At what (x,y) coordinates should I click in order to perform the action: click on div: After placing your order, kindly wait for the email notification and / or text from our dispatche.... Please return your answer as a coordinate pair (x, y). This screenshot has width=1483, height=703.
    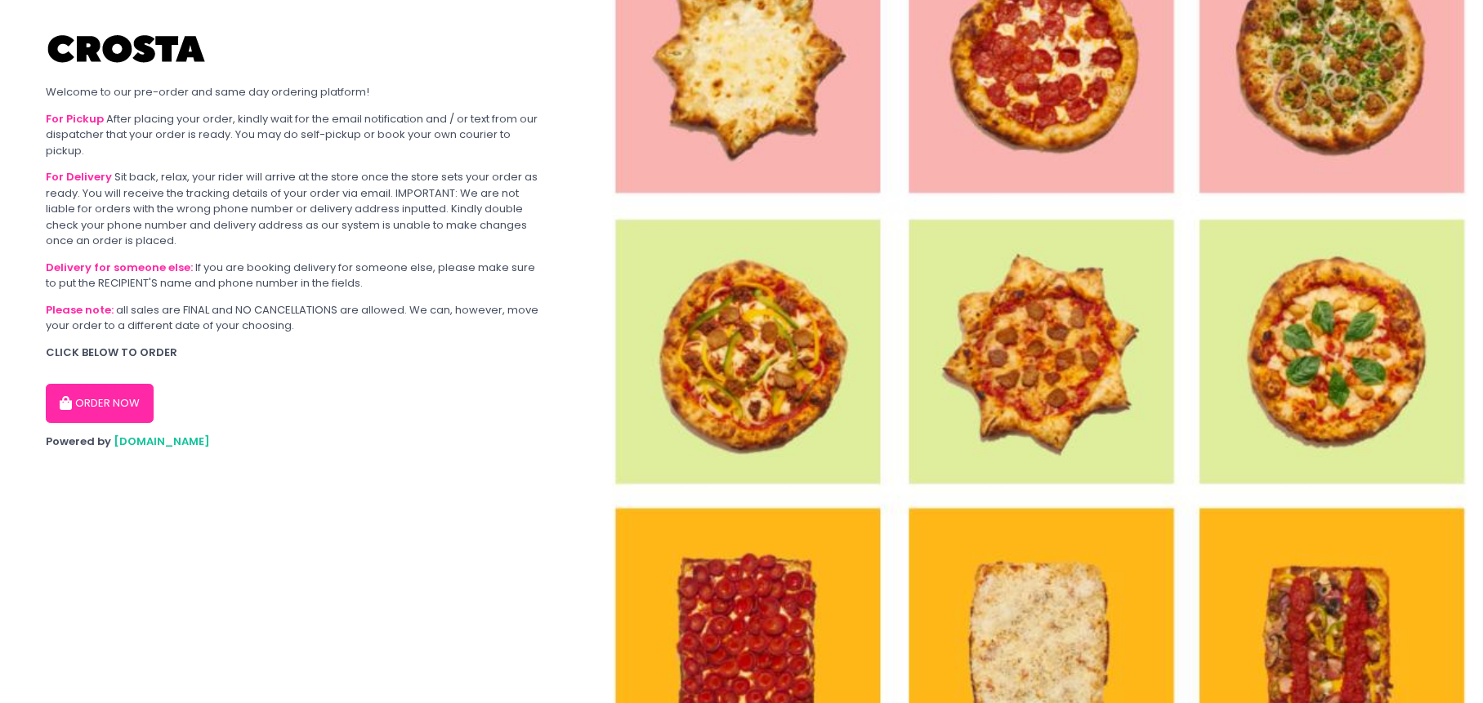
    Looking at the image, I should click on (297, 135).